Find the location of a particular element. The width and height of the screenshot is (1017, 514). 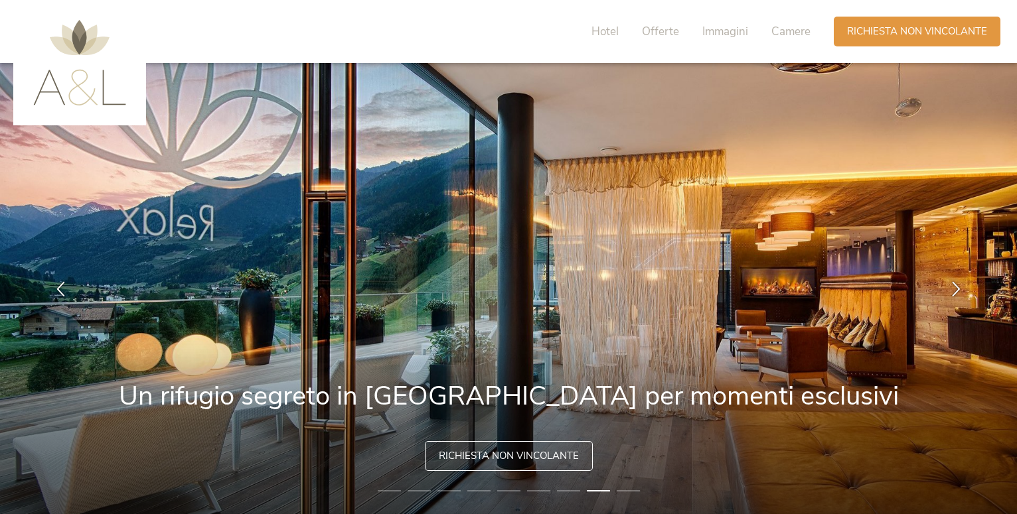

img: AMONTI & LUNARIS Wellnessresort is located at coordinates (80, 62).